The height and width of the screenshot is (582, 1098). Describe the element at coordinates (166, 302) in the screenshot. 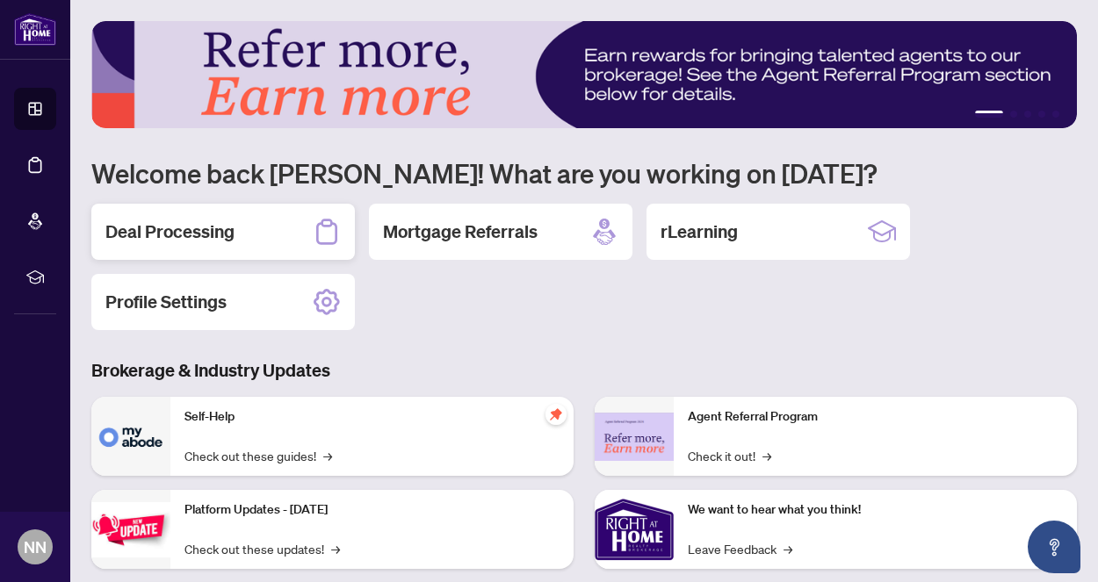

I see `h2: Profile Settings` at that location.